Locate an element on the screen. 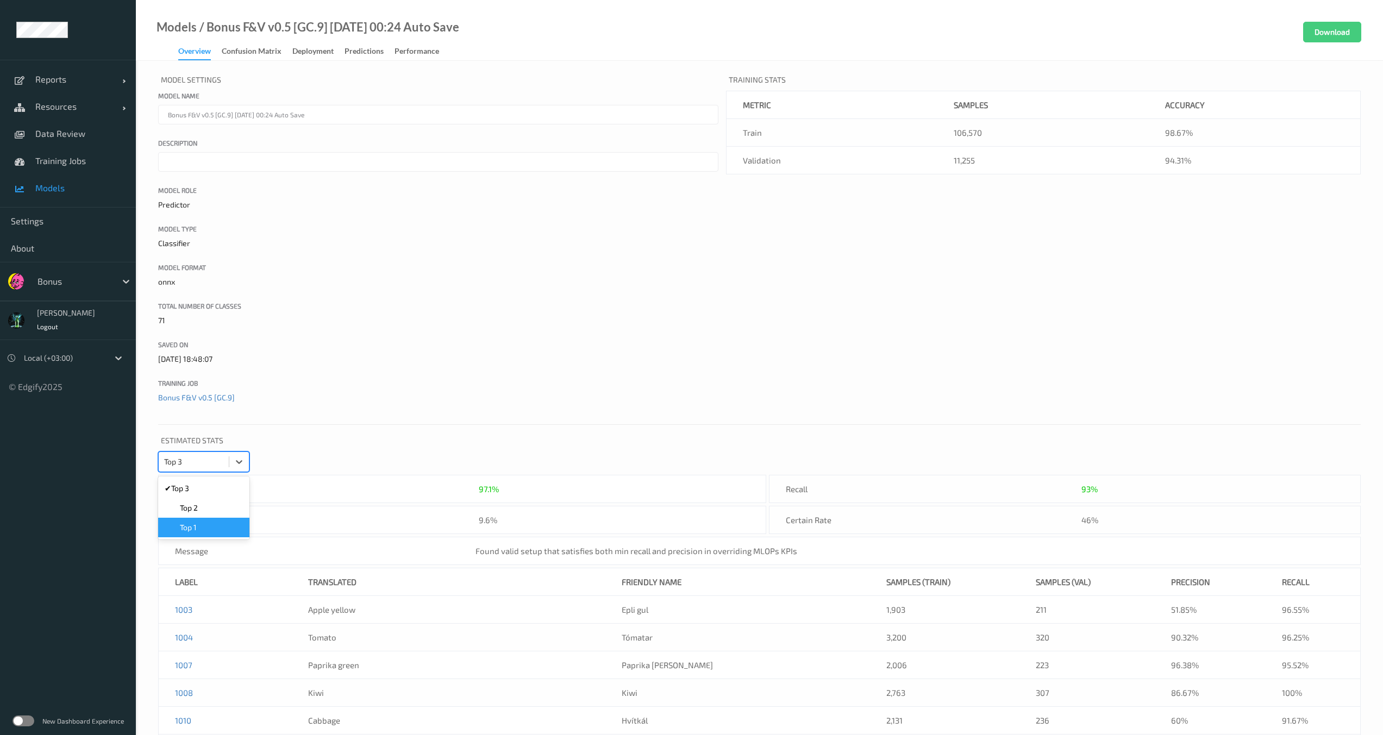 This screenshot has height=735, width=1383. div: Overview is located at coordinates (194, 53).